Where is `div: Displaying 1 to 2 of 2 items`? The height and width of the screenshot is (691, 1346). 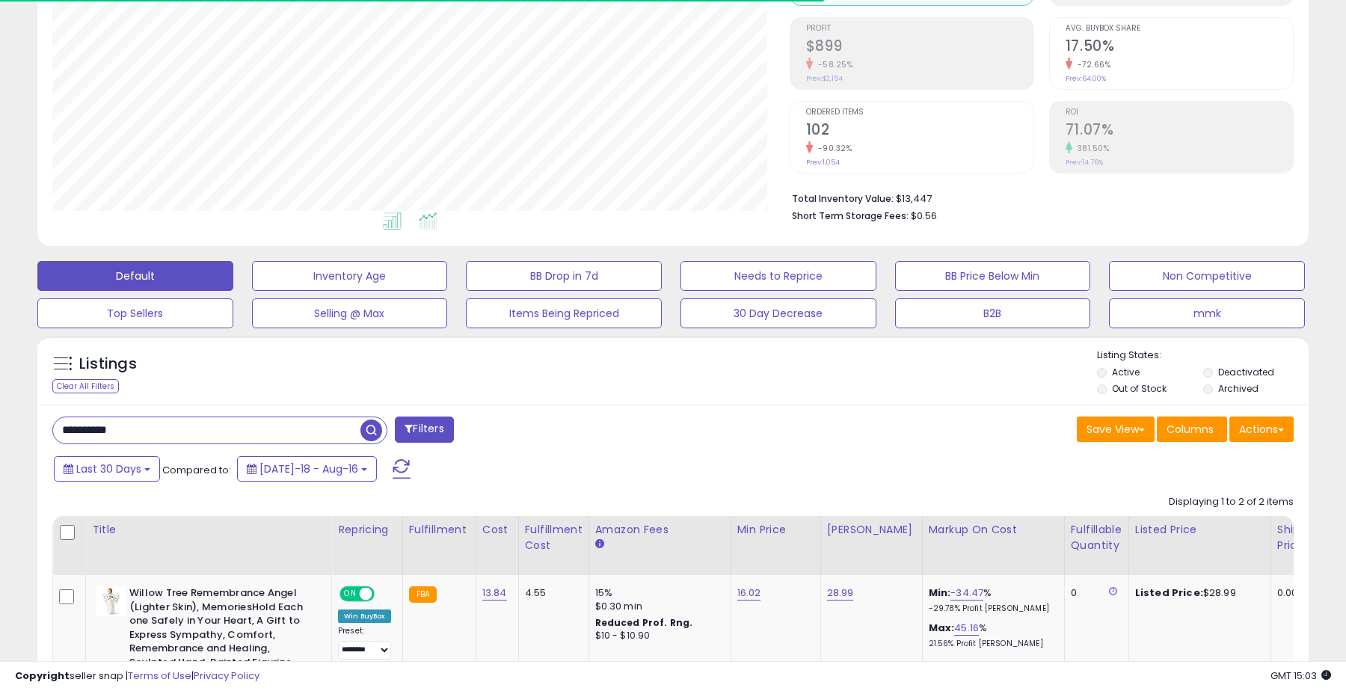 div: Displaying 1 to 2 of 2 items is located at coordinates (1231, 502).